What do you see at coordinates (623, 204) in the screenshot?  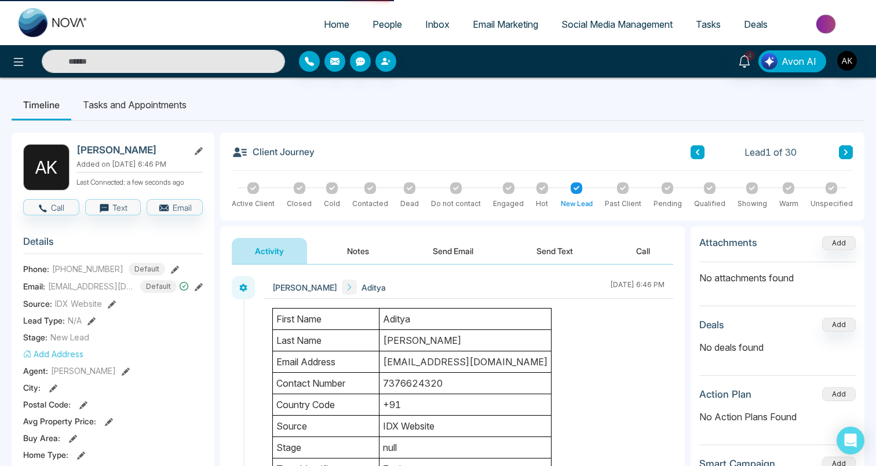 I see `div: Past Client` at bounding box center [623, 204].